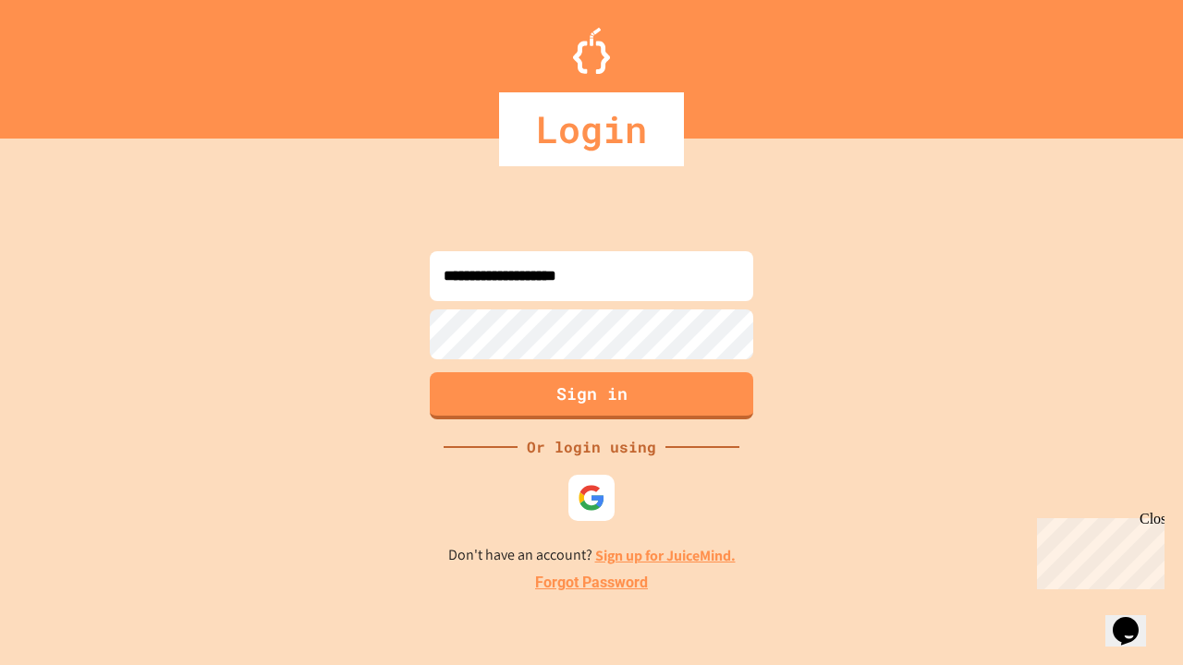  I want to click on button: Sign in, so click(592, 396).